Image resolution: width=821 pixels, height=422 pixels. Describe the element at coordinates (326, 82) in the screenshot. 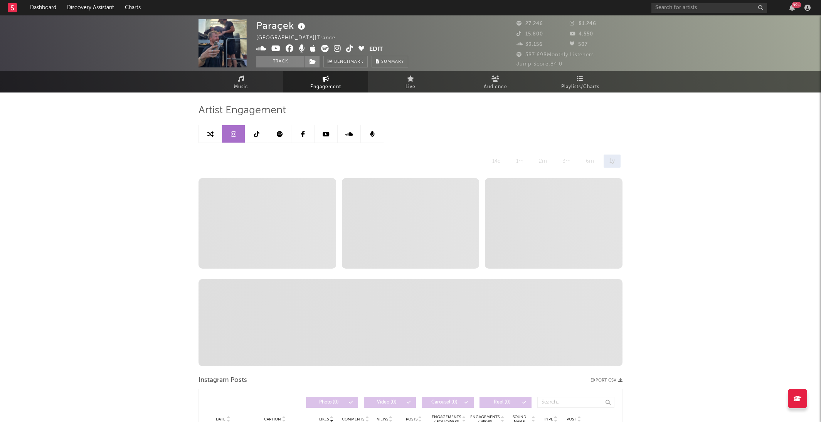

I see `a: Engagement` at that location.